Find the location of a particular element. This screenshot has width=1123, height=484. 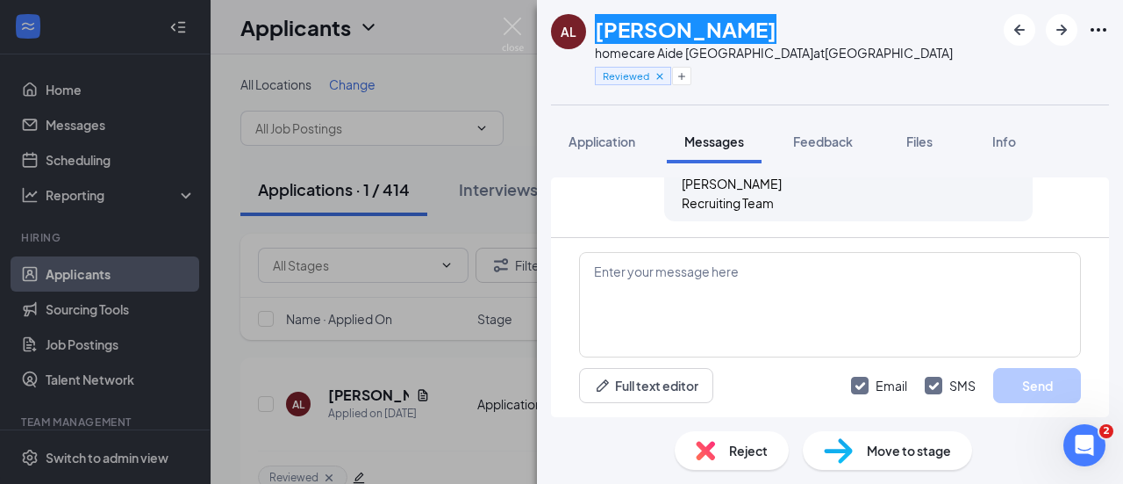

span: Messages is located at coordinates (714, 141).